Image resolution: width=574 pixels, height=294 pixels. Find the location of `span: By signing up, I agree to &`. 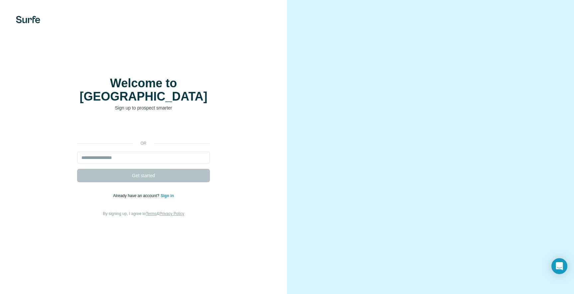

span: By signing up, I agree to & is located at coordinates (144, 214).